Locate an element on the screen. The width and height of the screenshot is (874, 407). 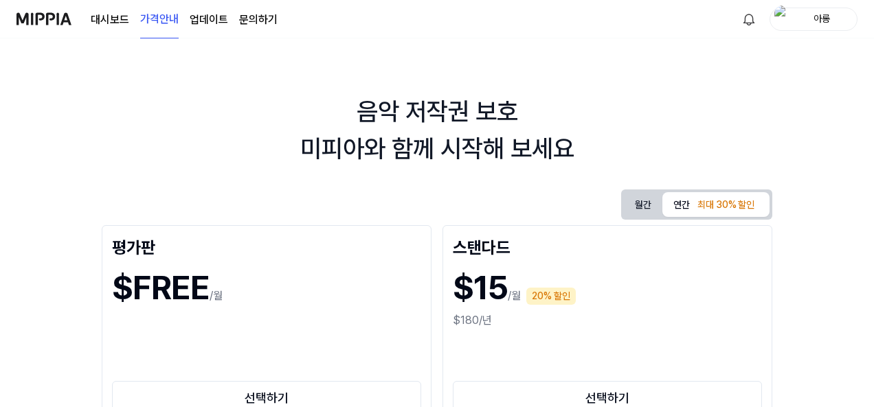
button: 연간 is located at coordinates (716, 205).